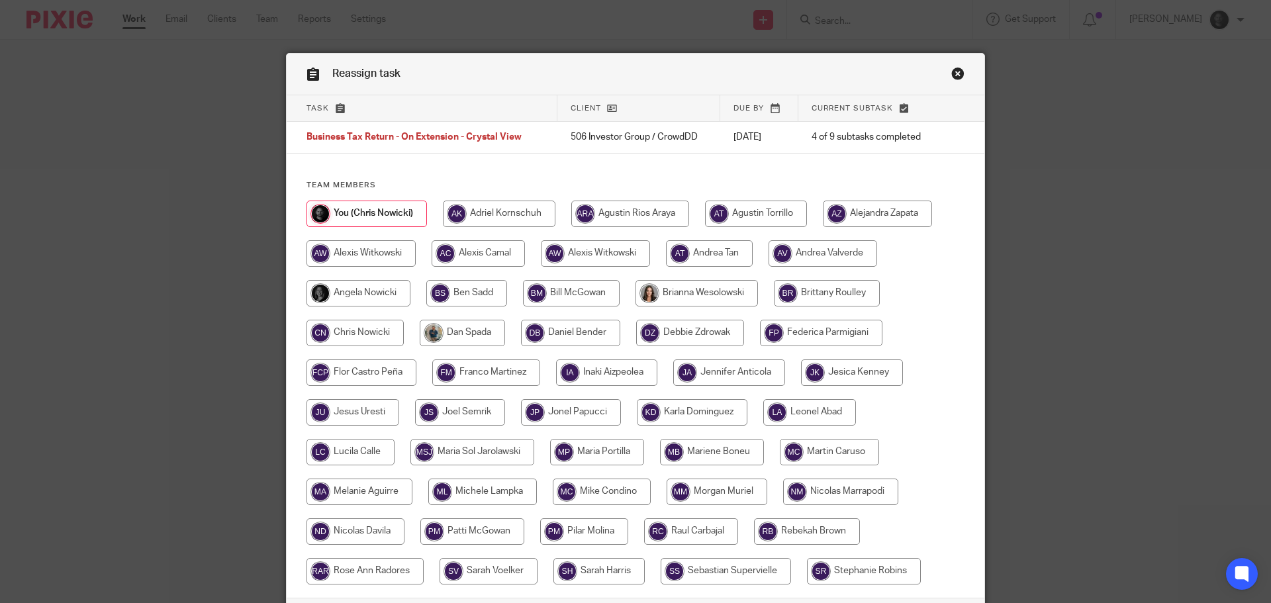  What do you see at coordinates (318, 108) in the screenshot?
I see `span: Task` at bounding box center [318, 108].